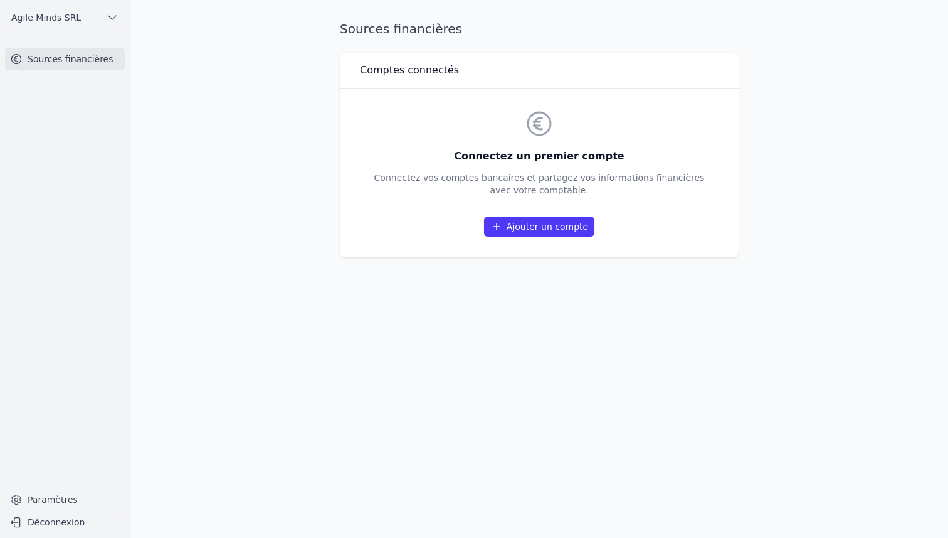 The height and width of the screenshot is (538, 948). I want to click on h3: Comptes connectés, so click(410, 70).